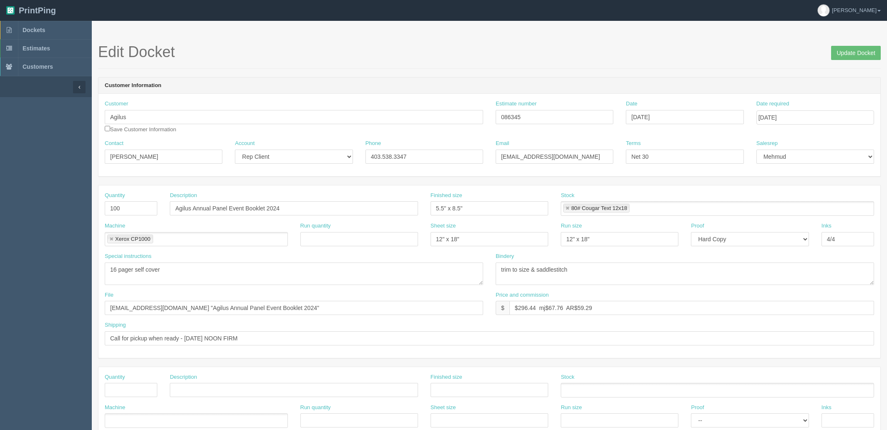 This screenshot has width=887, height=430. What do you see at coordinates (516, 104) in the screenshot?
I see `label: Estimate number` at bounding box center [516, 104].